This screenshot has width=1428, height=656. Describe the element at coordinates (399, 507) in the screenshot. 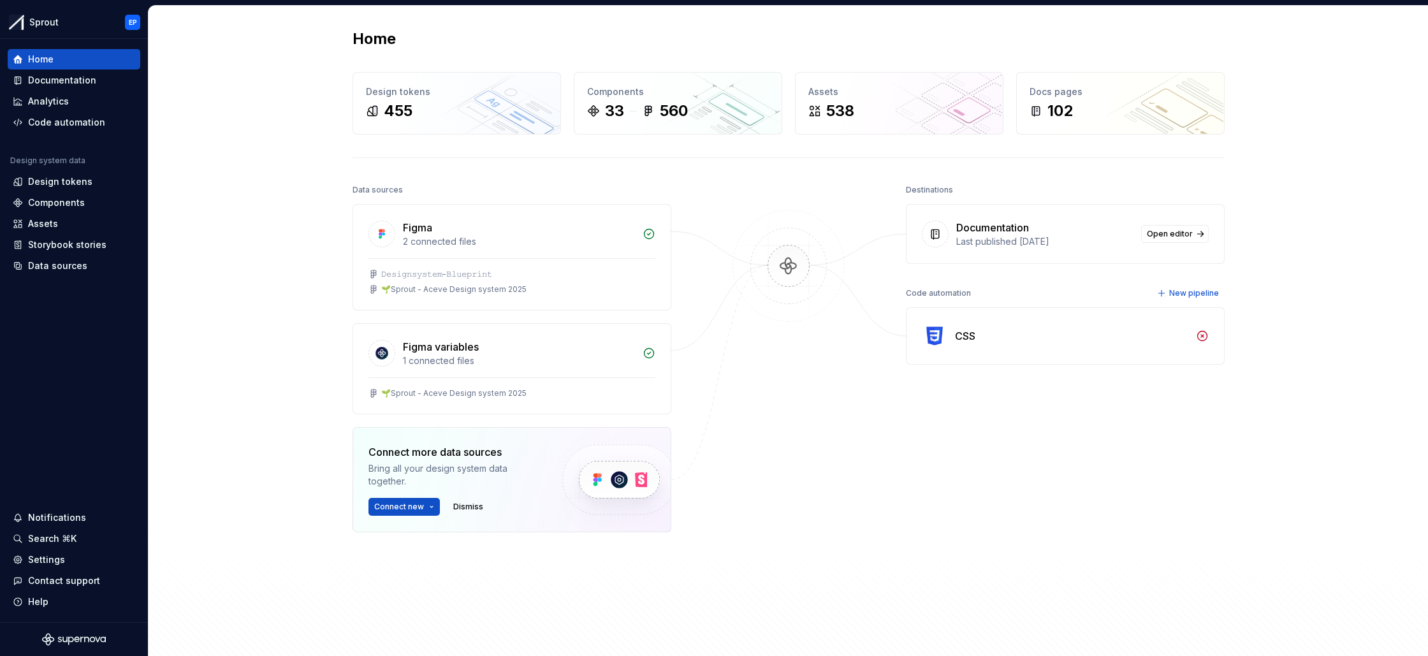

I see `span: Connect new` at that location.